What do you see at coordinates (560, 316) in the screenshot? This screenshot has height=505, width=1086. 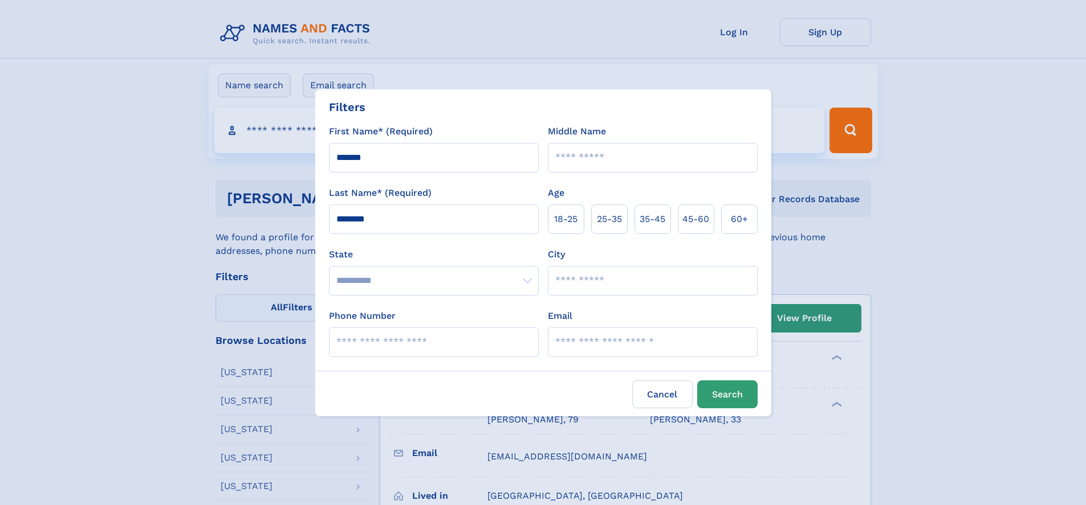 I see `label: Email` at bounding box center [560, 316].